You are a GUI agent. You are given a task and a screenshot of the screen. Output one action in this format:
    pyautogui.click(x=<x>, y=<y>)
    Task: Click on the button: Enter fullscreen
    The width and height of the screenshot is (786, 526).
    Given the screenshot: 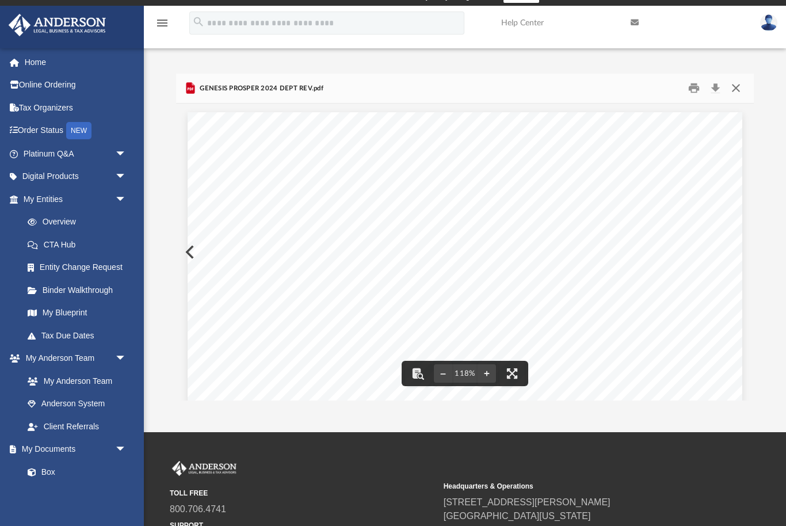 What is the action you would take?
    pyautogui.click(x=512, y=373)
    